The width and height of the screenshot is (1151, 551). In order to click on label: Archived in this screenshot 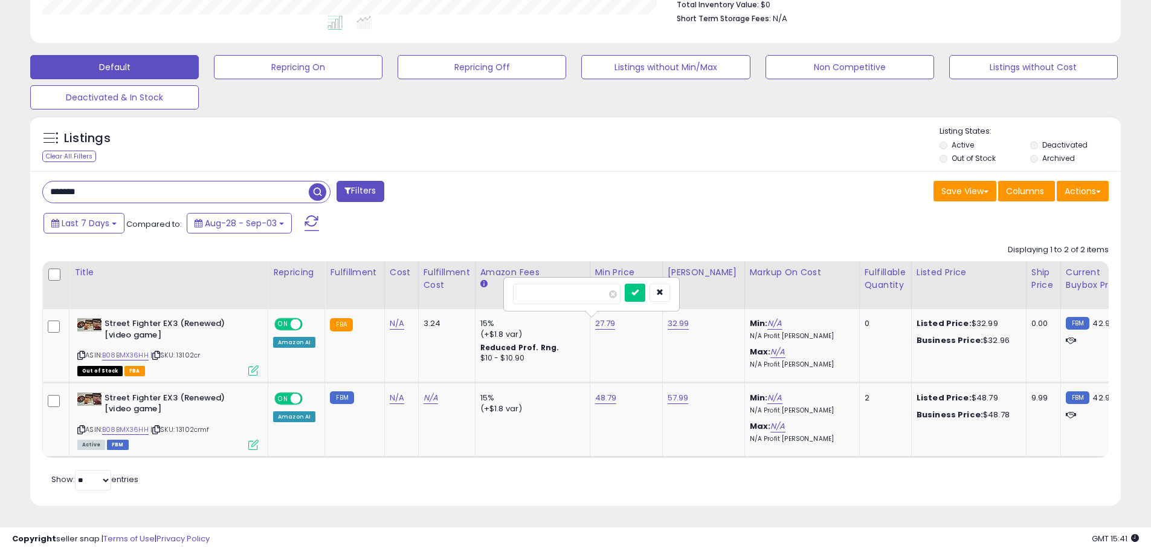, I will do `click(1059, 158)`.